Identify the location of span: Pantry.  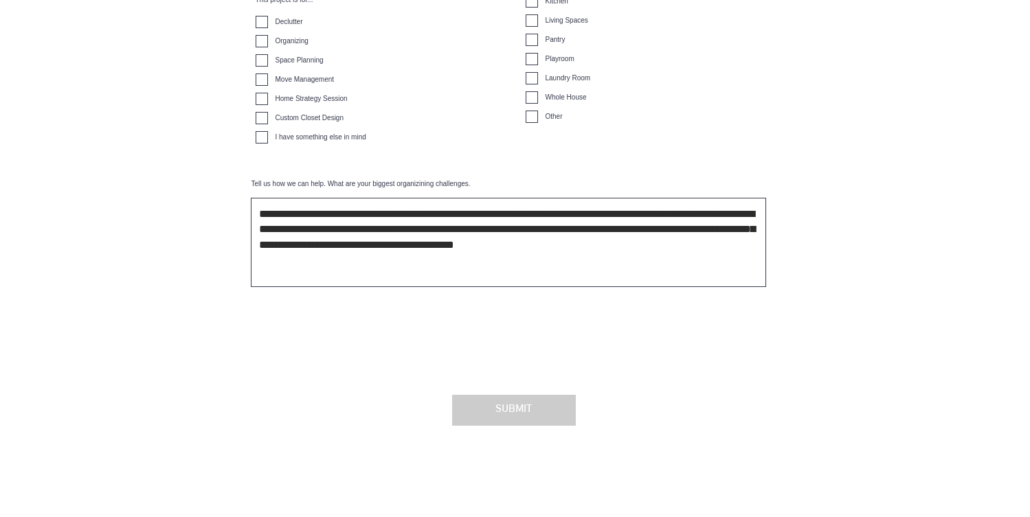
(555, 39).